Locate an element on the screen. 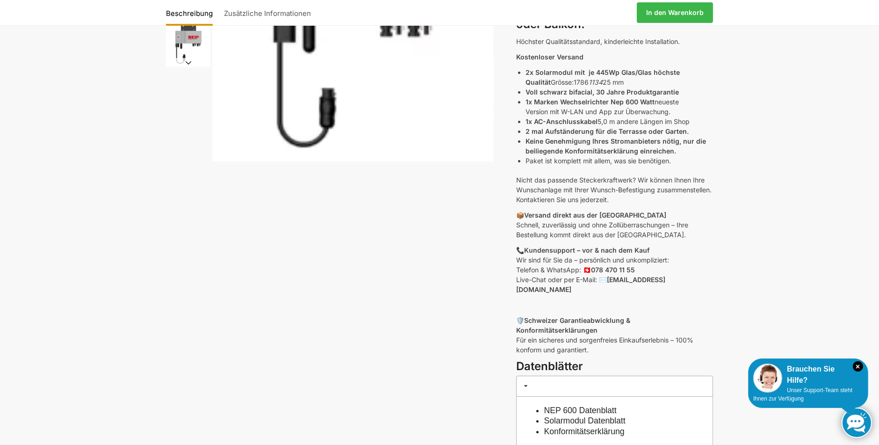 This screenshot has height=445, width=879. strong: 078 470 11 55 is located at coordinates (613, 269).